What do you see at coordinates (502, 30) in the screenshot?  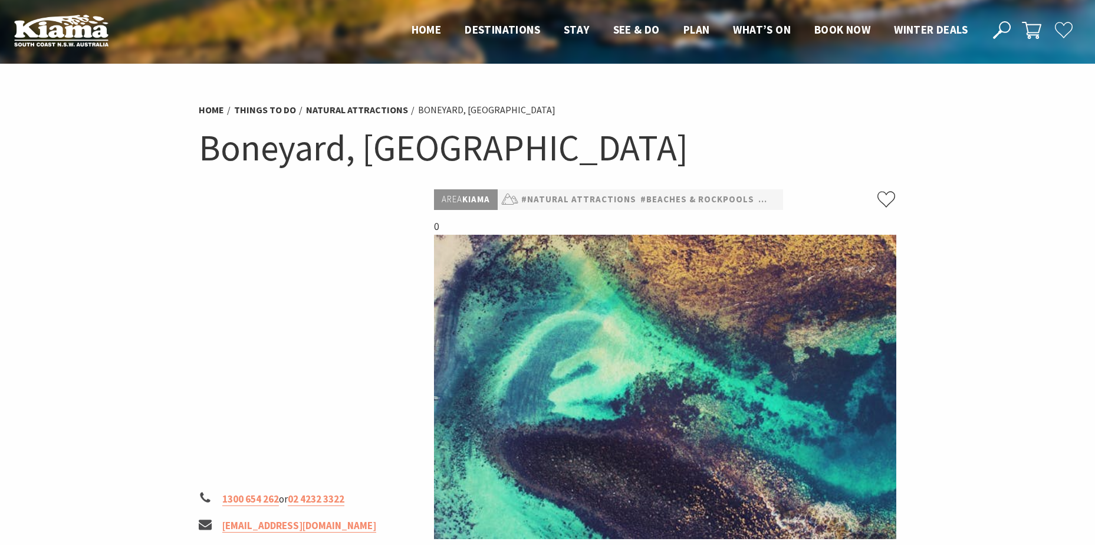 I see `a: Destinations` at bounding box center [502, 30].